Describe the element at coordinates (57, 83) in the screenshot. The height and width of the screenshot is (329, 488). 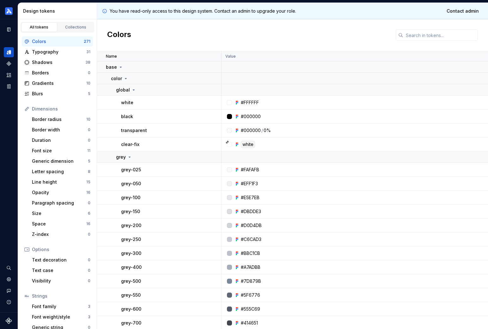
I see `a: Gradients10` at that location.